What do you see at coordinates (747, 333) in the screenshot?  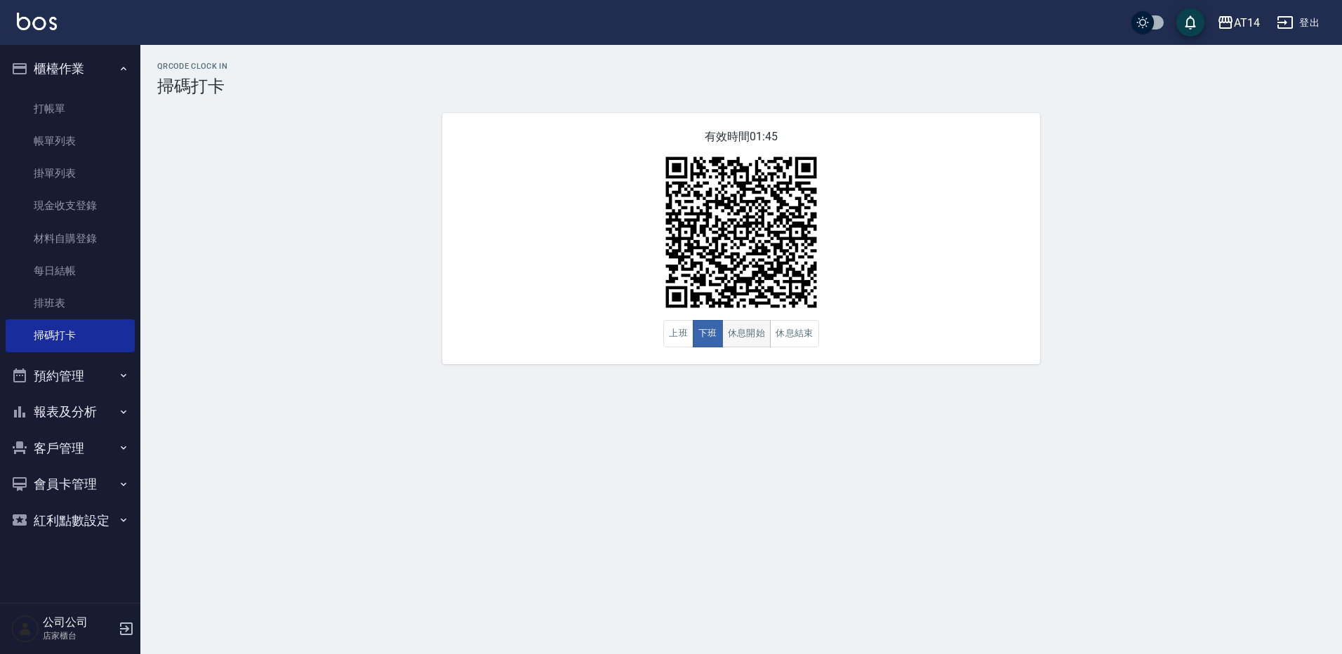 I see `button: 休息開始` at bounding box center [747, 333].